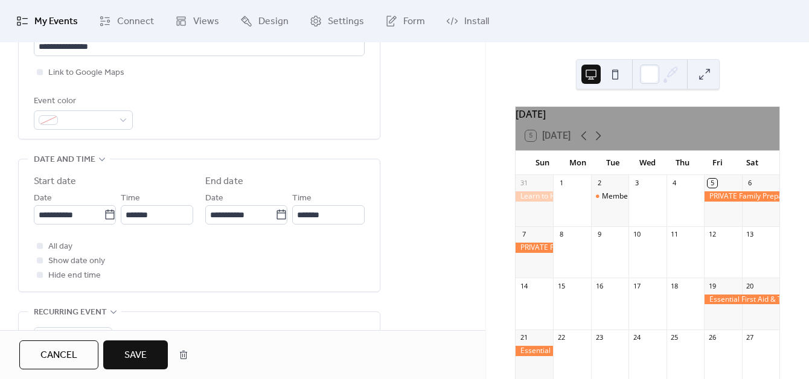 This screenshot has width=809, height=379. I want to click on div: 15, so click(561, 286).